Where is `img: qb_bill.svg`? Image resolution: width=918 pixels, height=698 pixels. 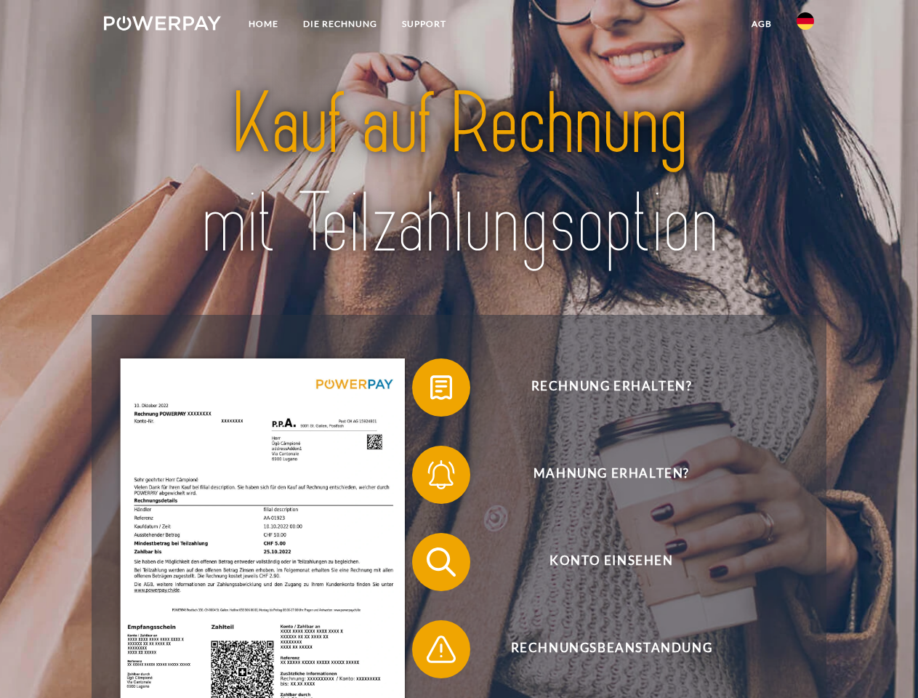
img: qb_bill.svg is located at coordinates (441, 388).